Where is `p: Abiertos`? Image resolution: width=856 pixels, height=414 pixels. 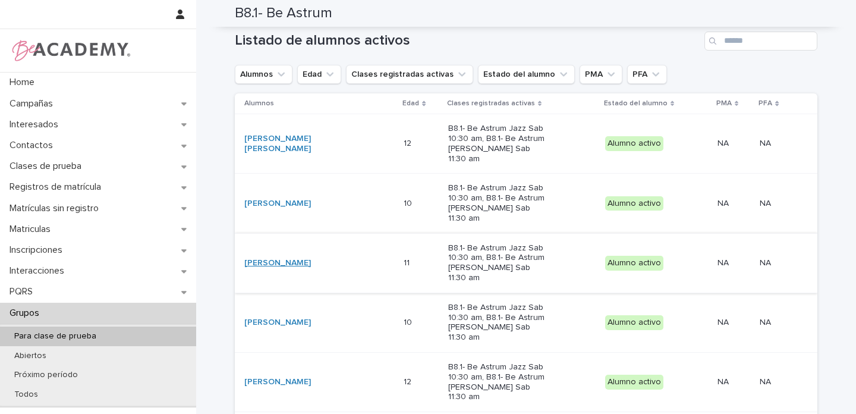
p: Abiertos is located at coordinates (30, 355).